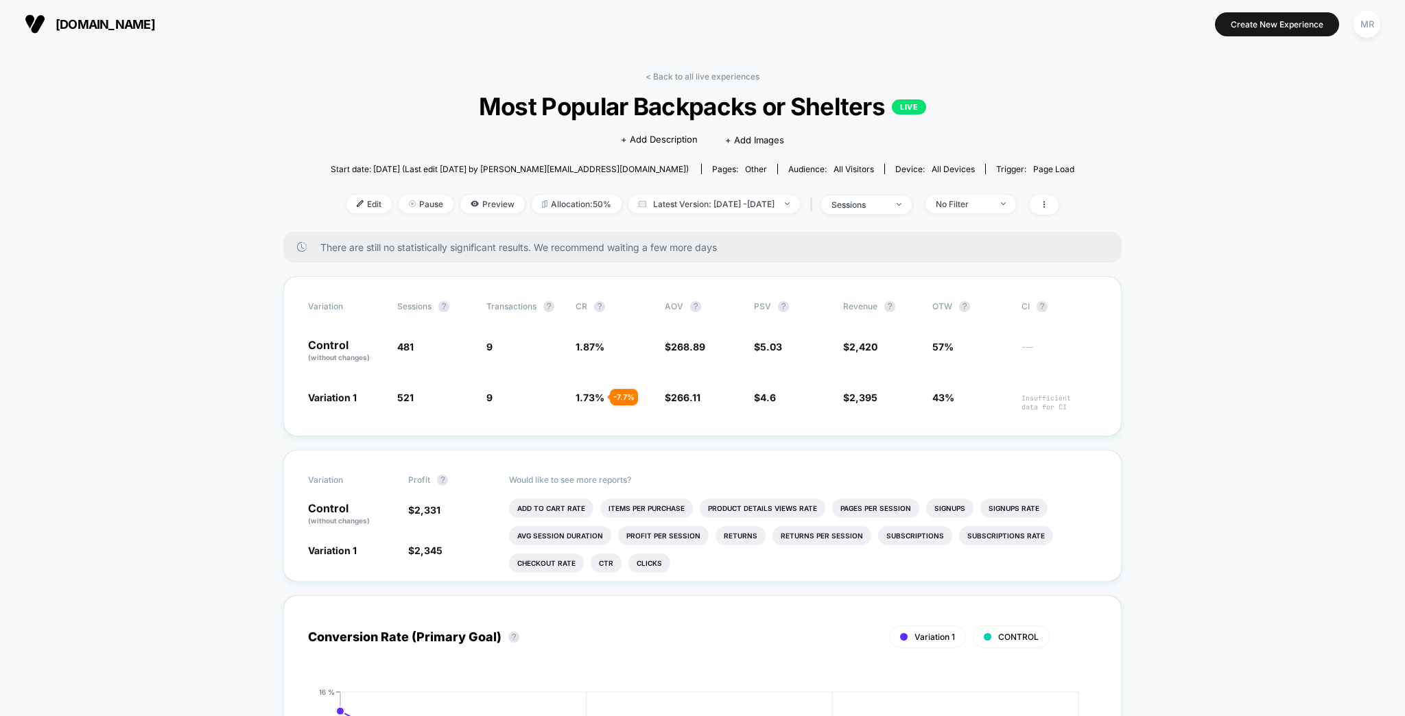 This screenshot has height=716, width=1405. Describe the element at coordinates (755, 140) in the screenshot. I see `span: + Add Images` at that location.